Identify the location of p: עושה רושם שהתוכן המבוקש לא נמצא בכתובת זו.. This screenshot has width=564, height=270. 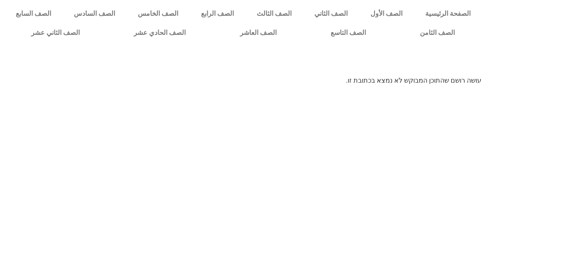
(282, 81).